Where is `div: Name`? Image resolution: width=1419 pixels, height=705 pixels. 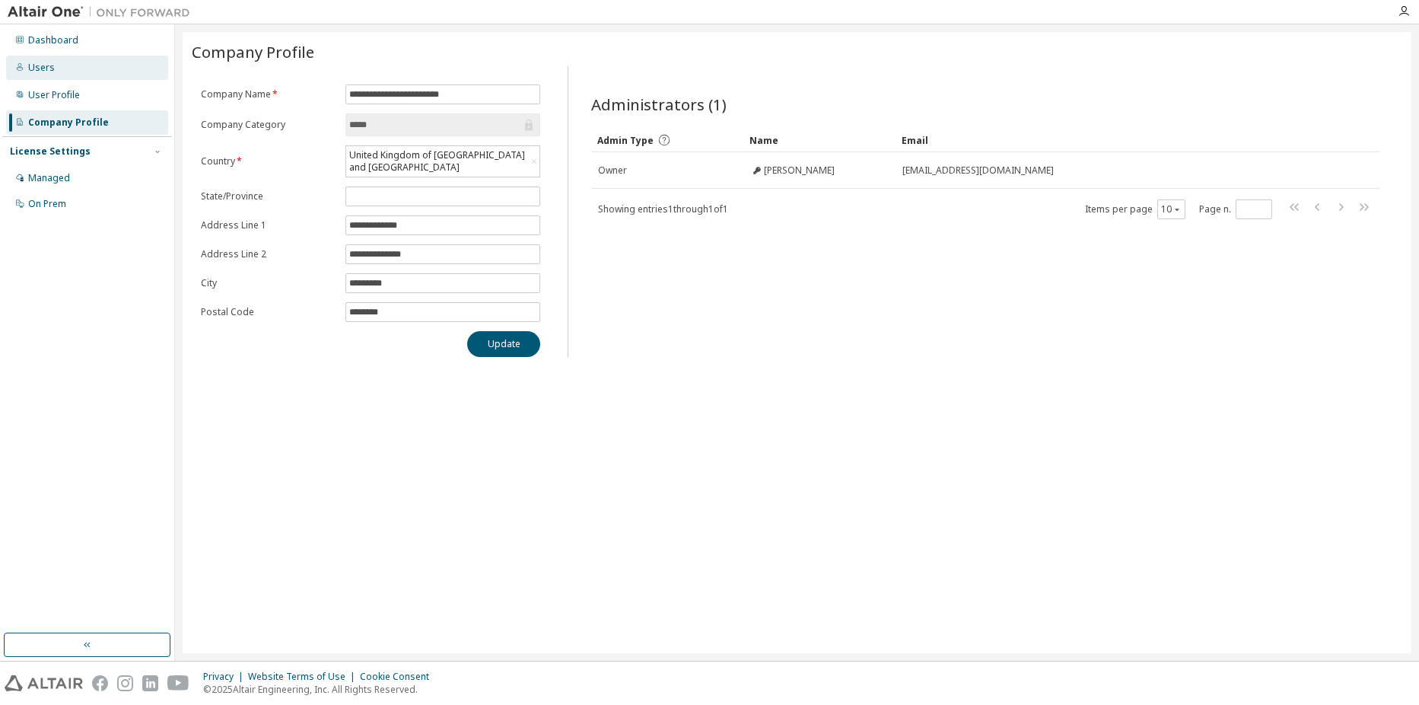
div: Name is located at coordinates (820, 140).